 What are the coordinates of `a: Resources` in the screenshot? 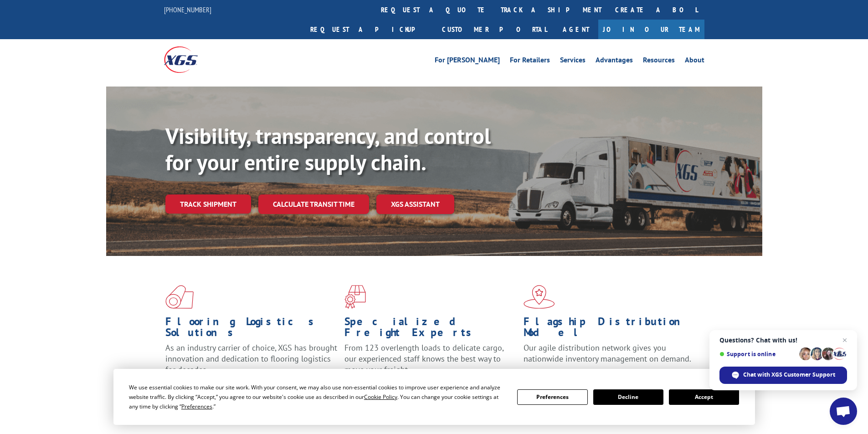 It's located at (659, 62).